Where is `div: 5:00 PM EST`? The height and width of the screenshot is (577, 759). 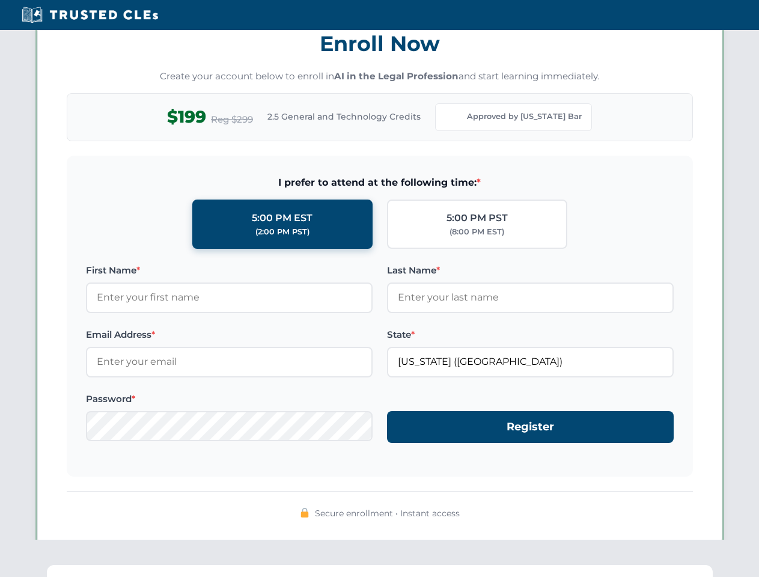 div: 5:00 PM EST is located at coordinates (282, 218).